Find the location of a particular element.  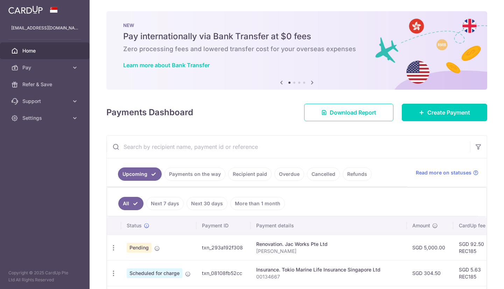

div: Renovation. Jac Works Pte Ltd is located at coordinates (328, 244).